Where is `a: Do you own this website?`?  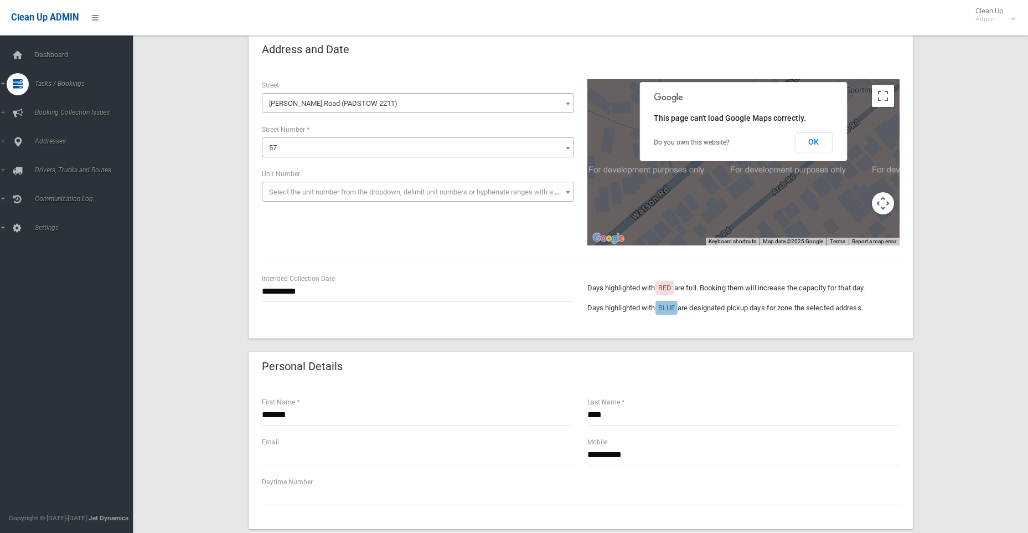 a: Do you own this website? is located at coordinates (692, 142).